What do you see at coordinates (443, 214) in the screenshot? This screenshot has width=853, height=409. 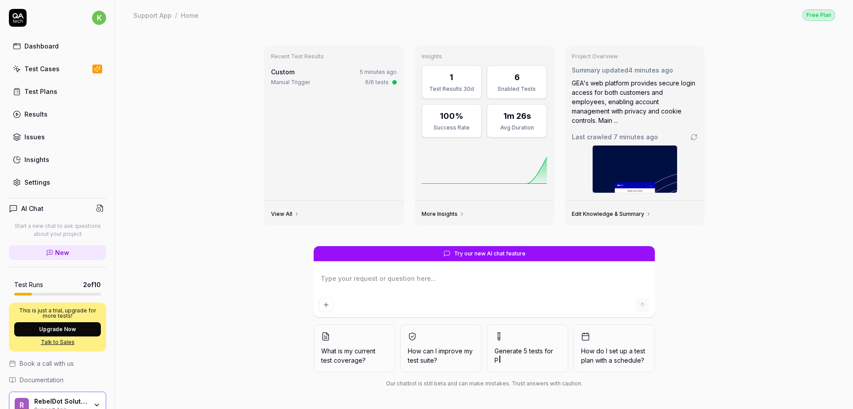 I see `a: More Insights` at bounding box center [443, 214].